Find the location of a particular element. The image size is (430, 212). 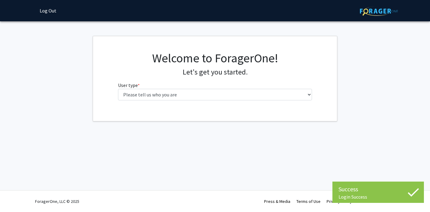

div: Success is located at coordinates (378, 190).